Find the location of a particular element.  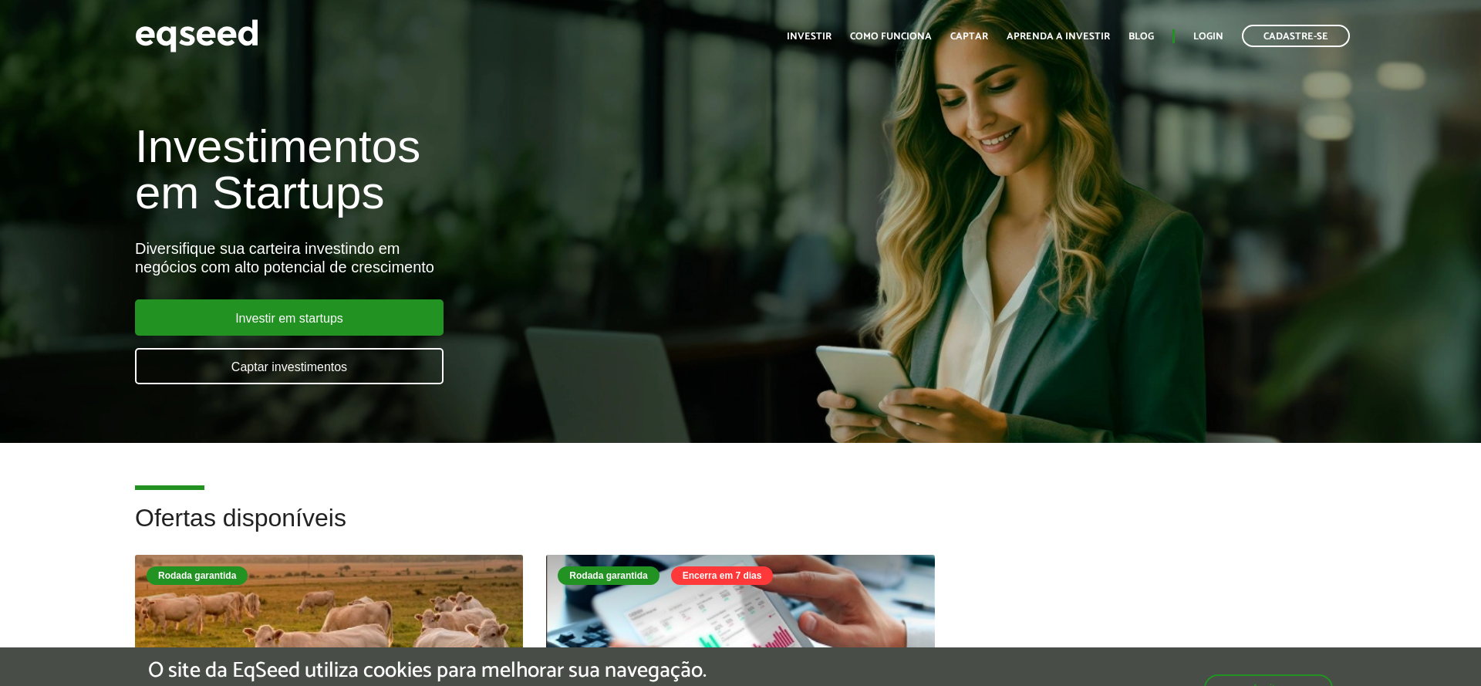

a: Cadastre-se is located at coordinates (1296, 35).